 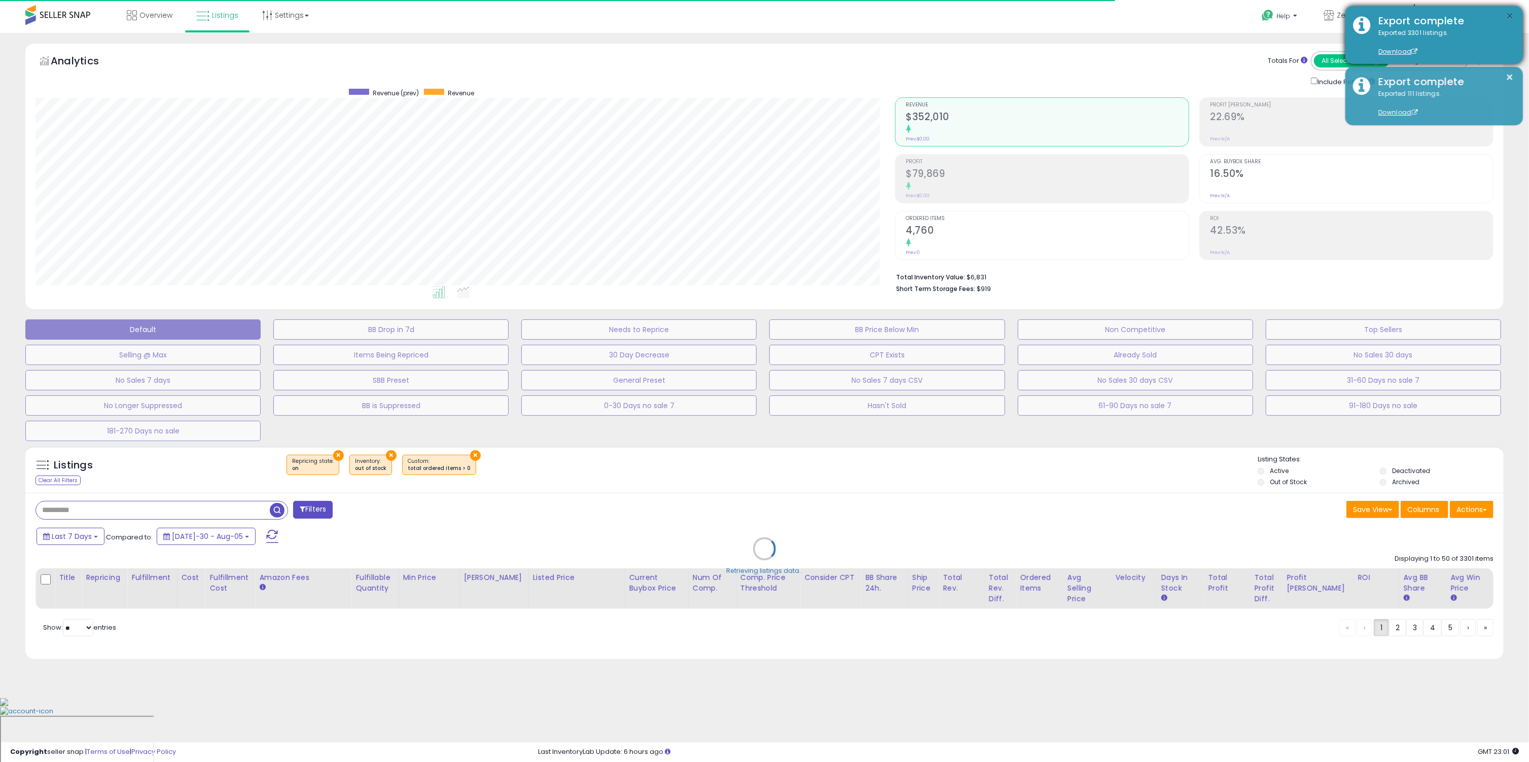 What do you see at coordinates (887, 380) in the screenshot?
I see `button: No Sales 7 days CSV` at bounding box center [887, 380].